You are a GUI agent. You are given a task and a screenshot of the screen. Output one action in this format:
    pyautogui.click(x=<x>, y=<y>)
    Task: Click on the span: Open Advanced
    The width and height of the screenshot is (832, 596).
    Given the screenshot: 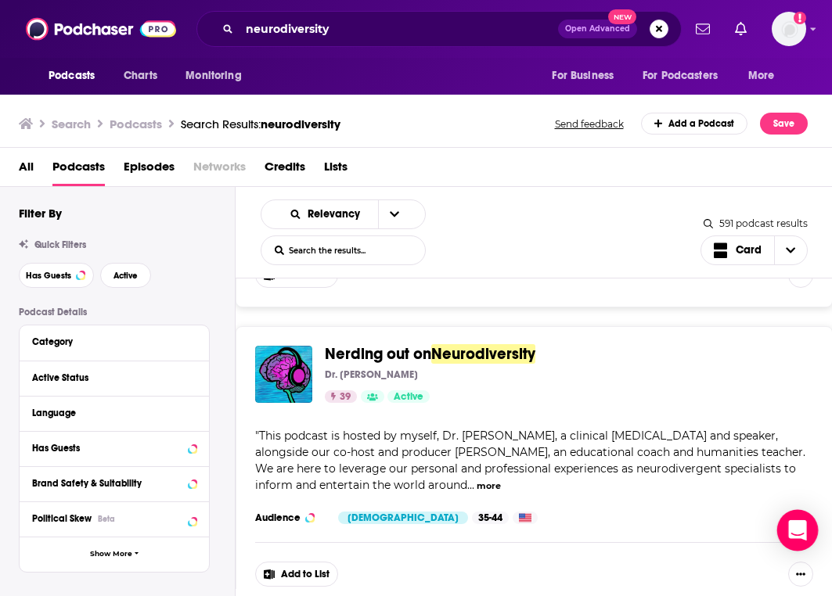 What is the action you would take?
    pyautogui.click(x=597, y=29)
    